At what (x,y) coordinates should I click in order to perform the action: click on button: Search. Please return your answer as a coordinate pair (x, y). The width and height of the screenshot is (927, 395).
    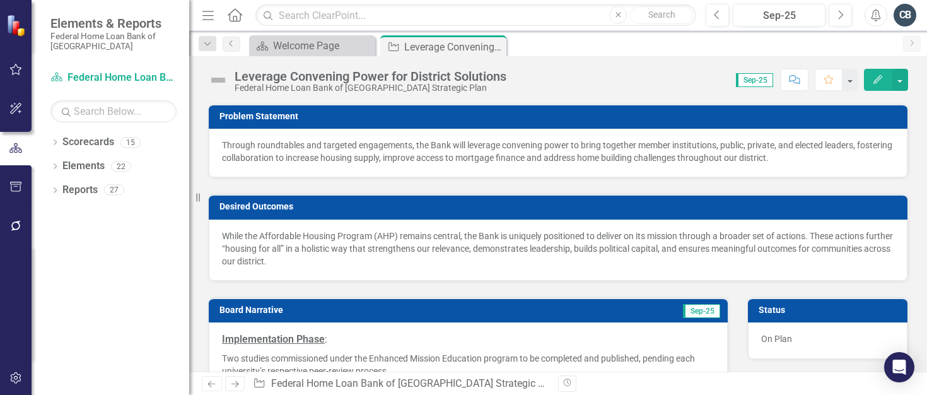
    Looking at the image, I should click on (661, 15).